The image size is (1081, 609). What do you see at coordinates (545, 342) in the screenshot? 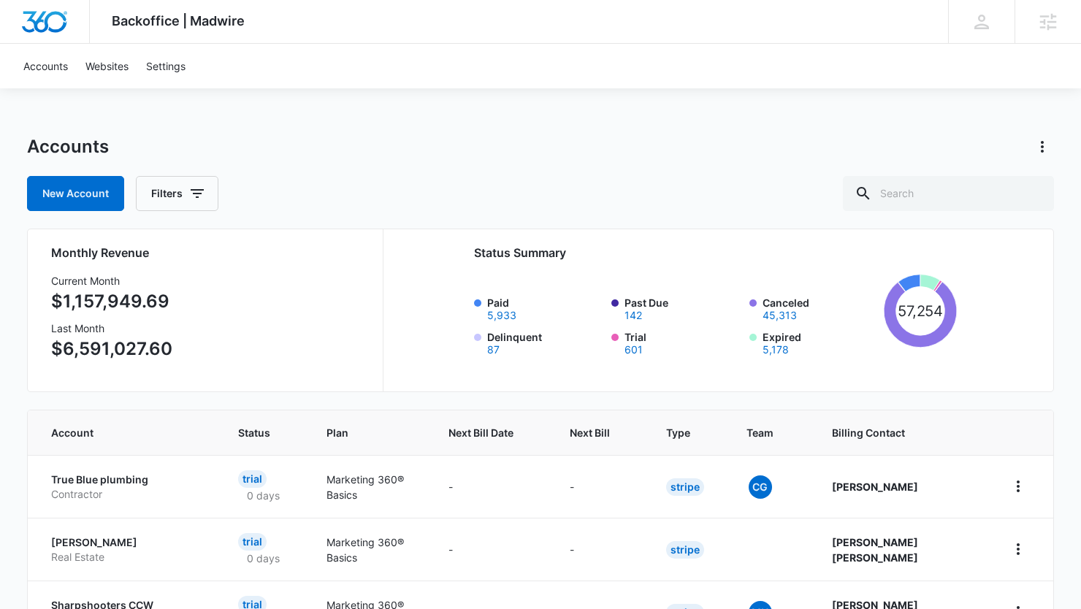
I see `label: Delinquent` at bounding box center [545, 342].